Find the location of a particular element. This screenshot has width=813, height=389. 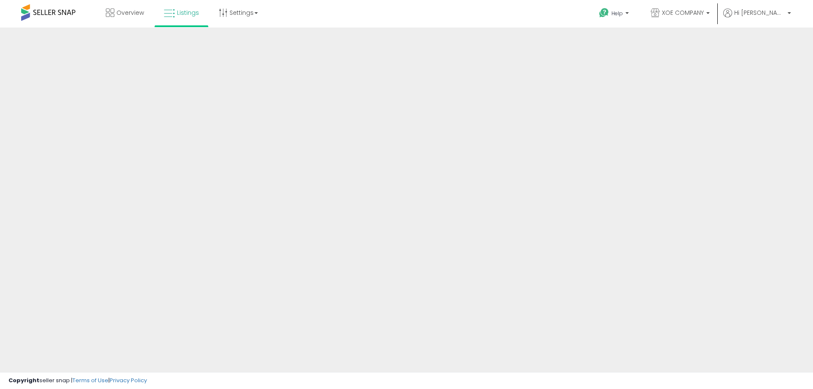

a: Terms of Use is located at coordinates (90, 380).